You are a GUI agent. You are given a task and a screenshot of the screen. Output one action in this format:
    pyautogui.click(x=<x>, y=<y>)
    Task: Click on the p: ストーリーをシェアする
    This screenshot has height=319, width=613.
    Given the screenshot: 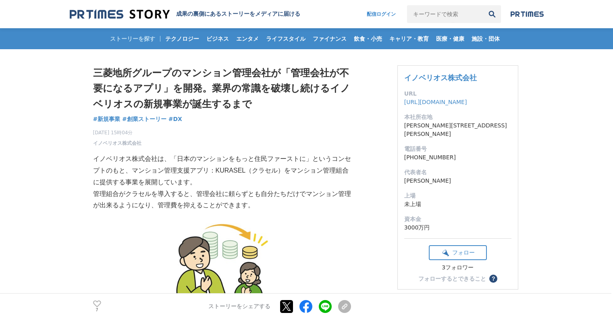 What is the action you would take?
    pyautogui.click(x=239, y=306)
    